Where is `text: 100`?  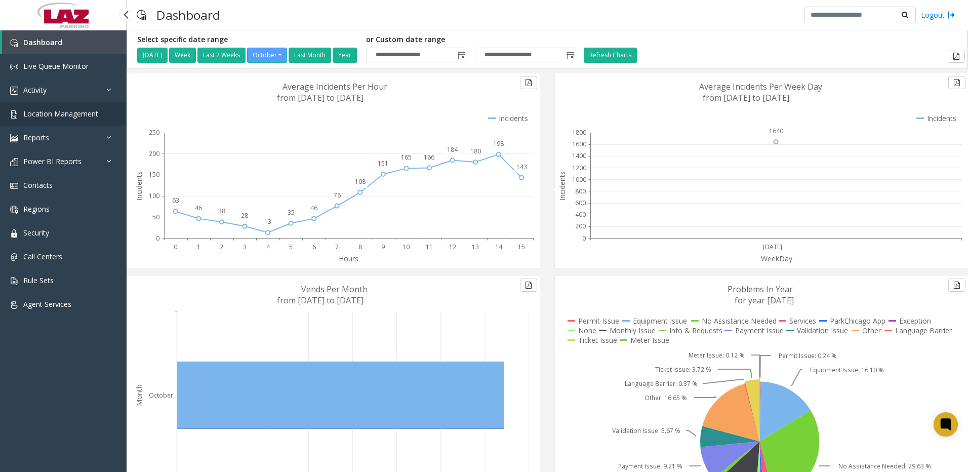
text: 100 is located at coordinates (154, 195).